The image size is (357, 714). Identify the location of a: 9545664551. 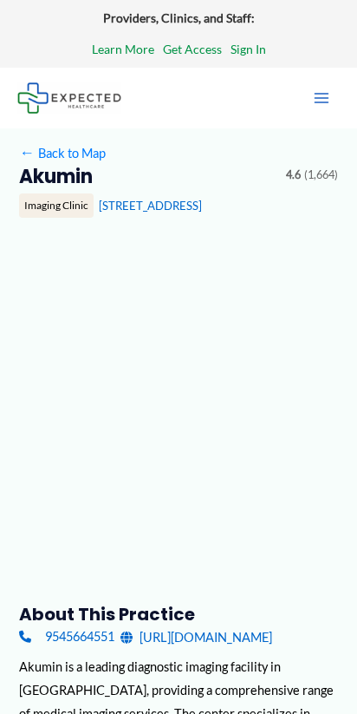
(66, 637).